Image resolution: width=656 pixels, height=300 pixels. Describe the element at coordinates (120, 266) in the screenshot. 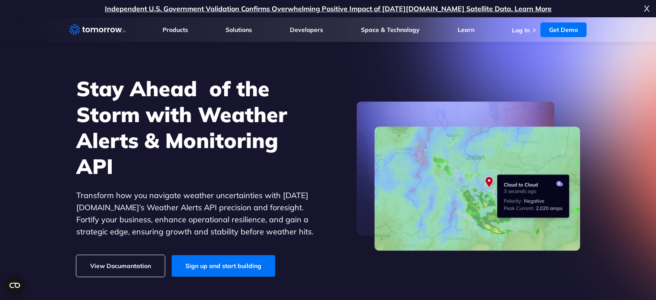

I see `a: View Documantation` at that location.